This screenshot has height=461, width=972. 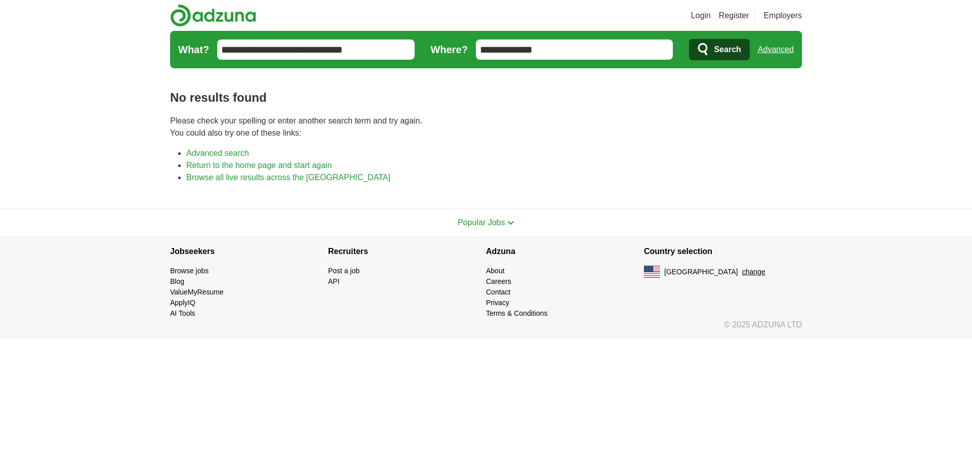 What do you see at coordinates (719, 50) in the screenshot?
I see `button: Search` at bounding box center [719, 50].